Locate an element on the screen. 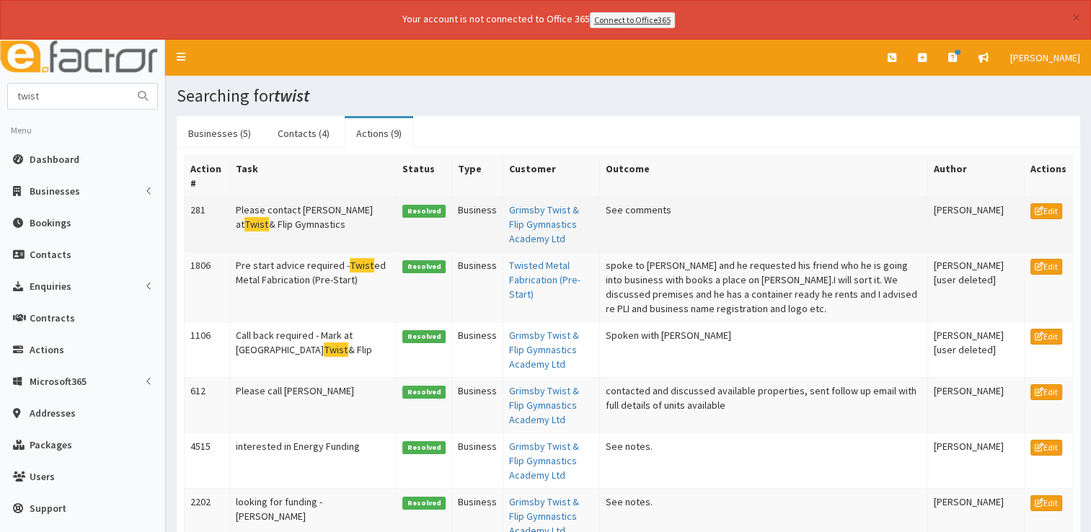 The width and height of the screenshot is (1091, 532). a: Businesses (5) is located at coordinates (219, 133).